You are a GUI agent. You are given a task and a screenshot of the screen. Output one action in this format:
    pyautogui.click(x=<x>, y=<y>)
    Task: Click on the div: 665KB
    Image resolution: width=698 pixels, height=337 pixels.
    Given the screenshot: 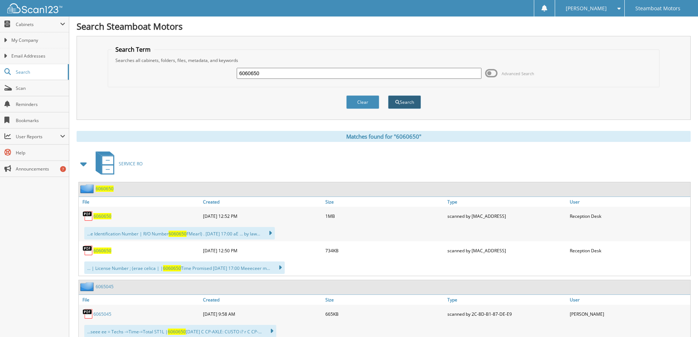 What is the action you would take?
    pyautogui.click(x=385, y=313)
    